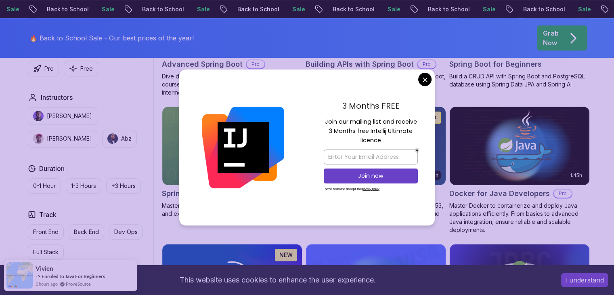 Image resolution: width=614 pixels, height=295 pixels. I want to click on div: This website uses cookies to enhance the user experience., so click(277, 280).